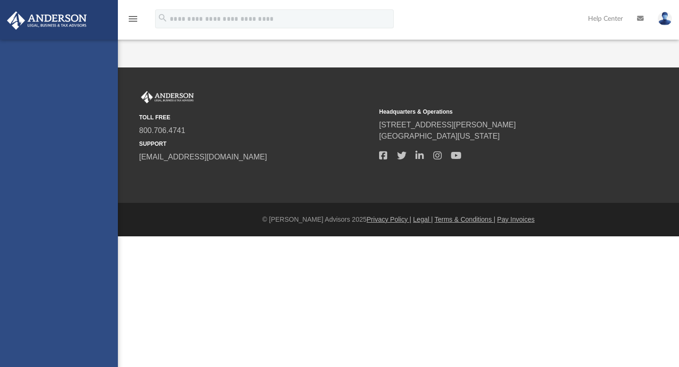  Describe the element at coordinates (256, 117) in the screenshot. I see `small: TOLL FREE` at that location.